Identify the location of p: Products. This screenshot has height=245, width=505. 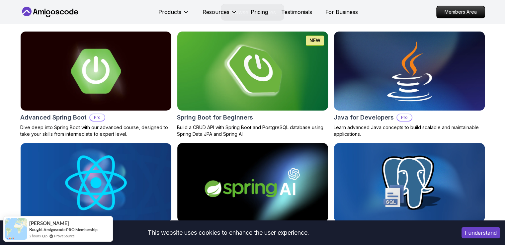
(169, 12).